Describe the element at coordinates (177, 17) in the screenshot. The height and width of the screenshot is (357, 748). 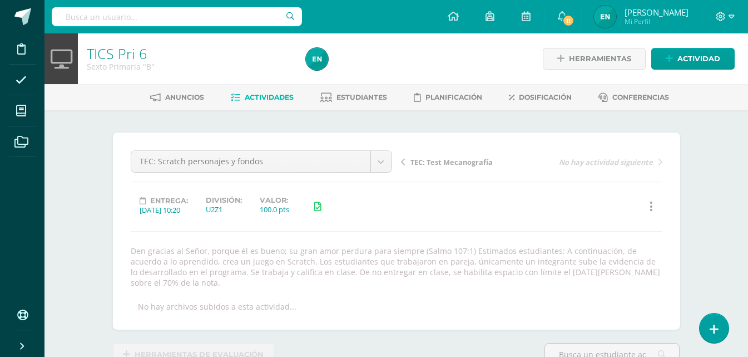
I see `input: Busca un usuario...` at that location.